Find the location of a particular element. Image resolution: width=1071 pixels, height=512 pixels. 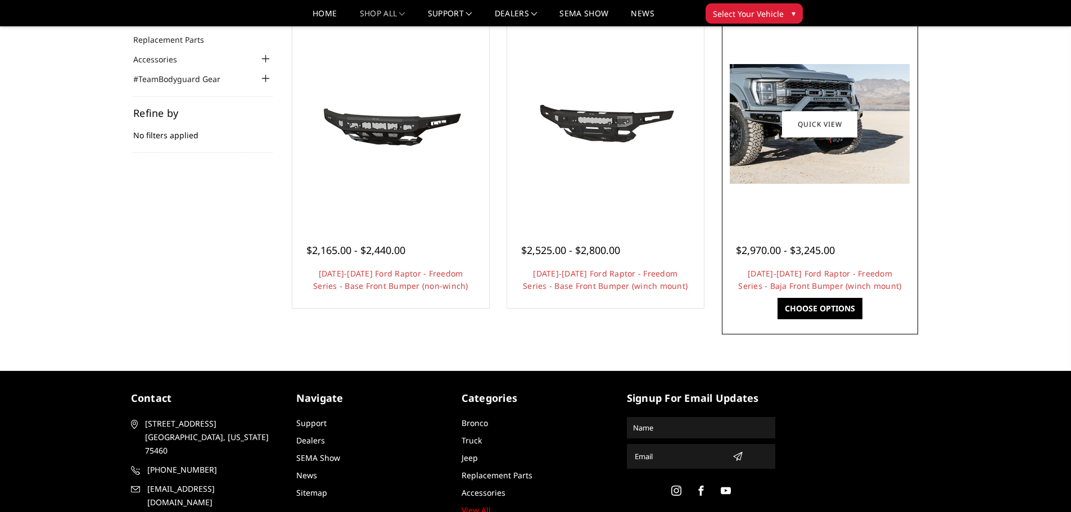

input: Email is located at coordinates (679, 456).